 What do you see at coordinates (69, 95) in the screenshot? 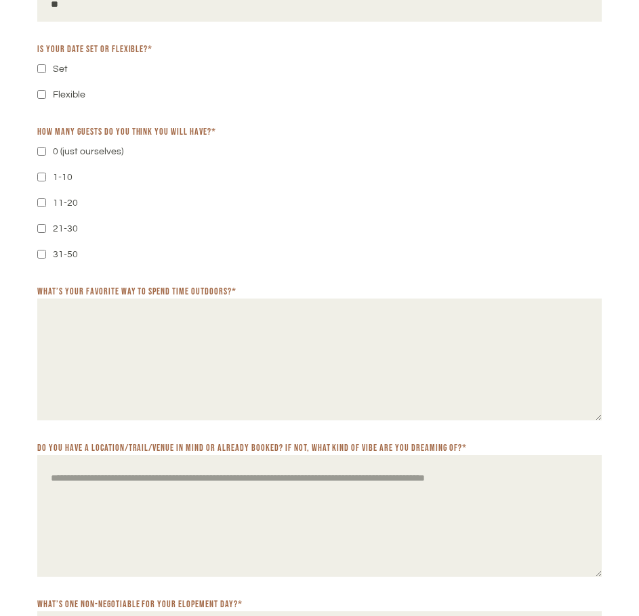
I see `label: Flexible` at bounding box center [69, 95].